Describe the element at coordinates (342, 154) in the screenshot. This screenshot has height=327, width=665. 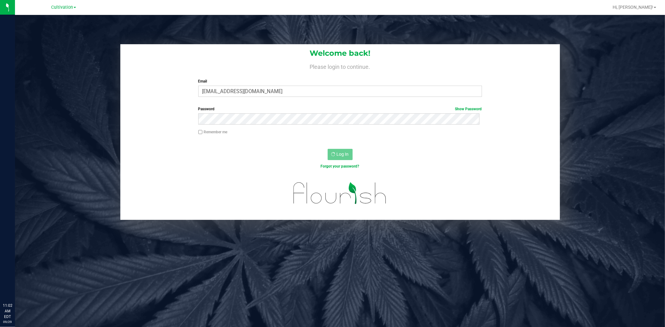
I see `span: Log In` at that location.